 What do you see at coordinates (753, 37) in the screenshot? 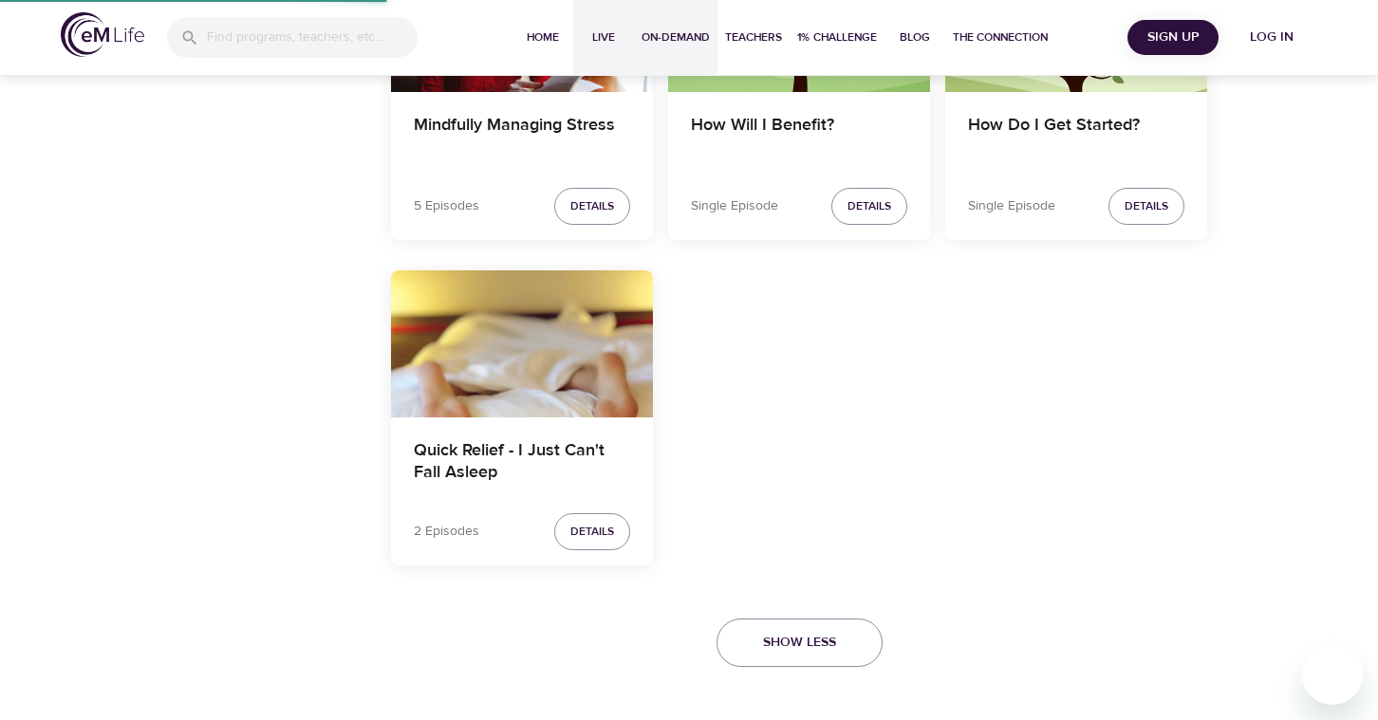
I see `span: Teachers` at bounding box center [753, 37].